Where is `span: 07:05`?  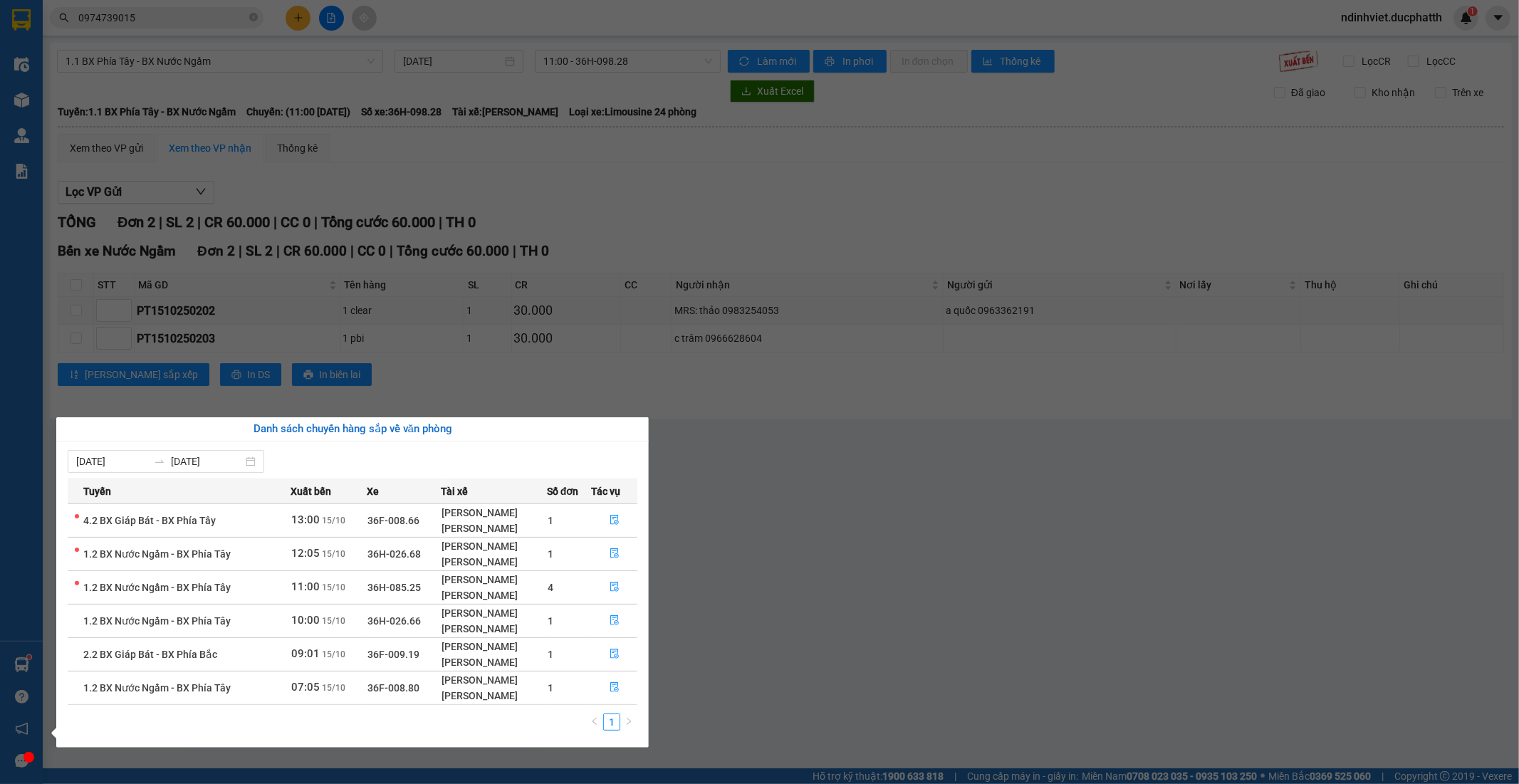 span: 07:05 is located at coordinates (306, 687).